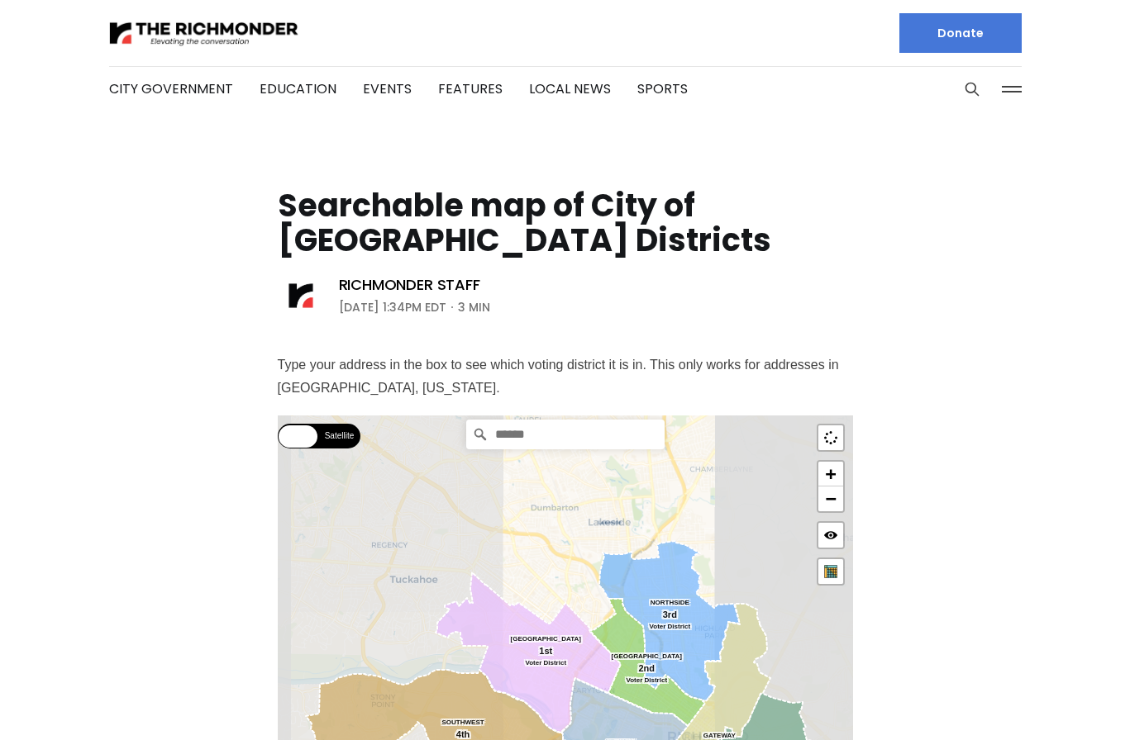  Describe the element at coordinates (565, 435) in the screenshot. I see `input: Search` at that location.